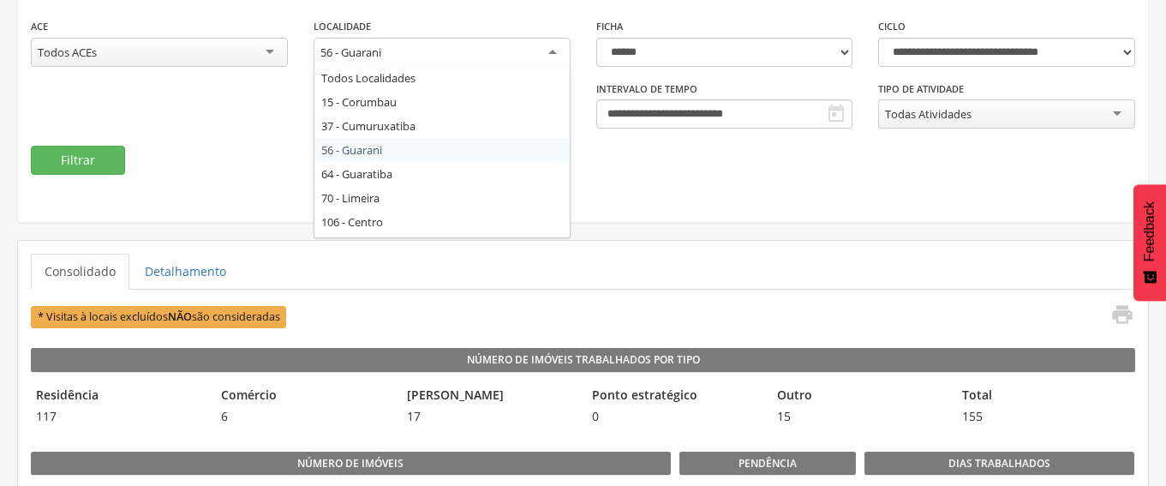 Image resolution: width=1166 pixels, height=486 pixels. What do you see at coordinates (892, 27) in the screenshot?
I see `label: Ciclo` at bounding box center [892, 27].